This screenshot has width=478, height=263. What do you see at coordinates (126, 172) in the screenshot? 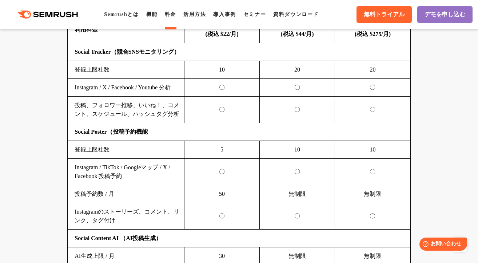
I see `td: Instagram / TikTok / Googleマップ / X / Facebook 投稿予約` at bounding box center [126, 172].